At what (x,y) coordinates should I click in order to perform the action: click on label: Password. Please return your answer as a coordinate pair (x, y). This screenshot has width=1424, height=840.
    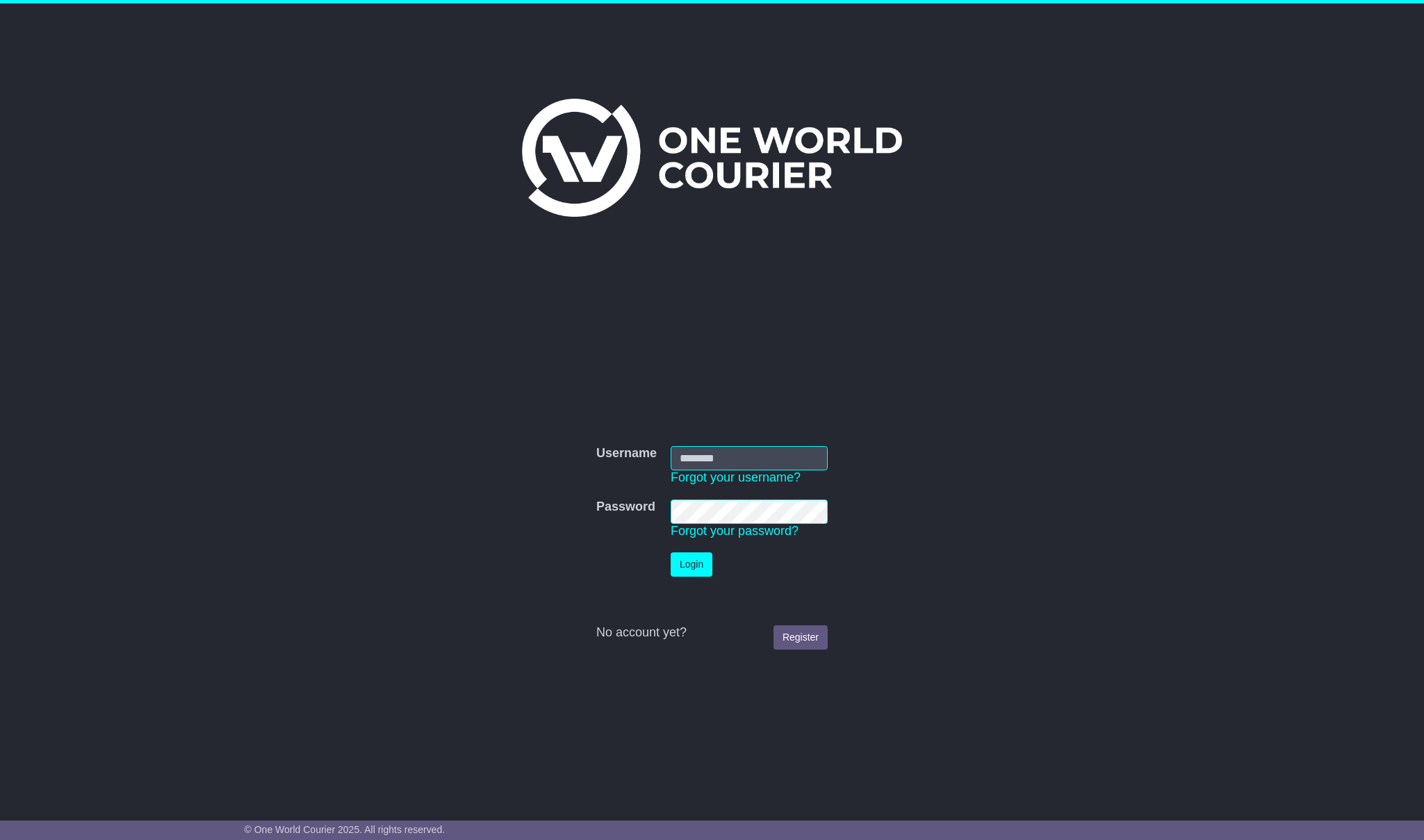
    Looking at the image, I should click on (626, 507).